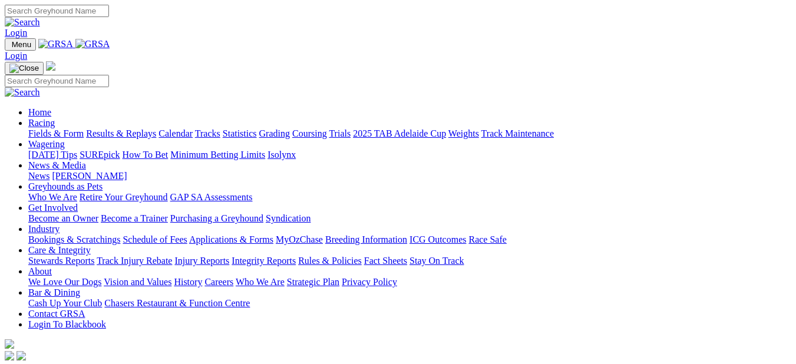  What do you see at coordinates (207, 133) in the screenshot?
I see `a: Tracks` at bounding box center [207, 133].